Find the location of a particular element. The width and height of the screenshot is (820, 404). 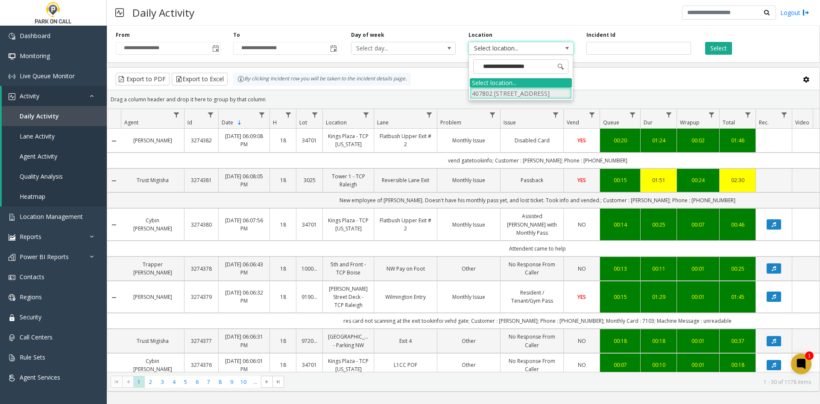

a: 01:29 is located at coordinates (659, 296).